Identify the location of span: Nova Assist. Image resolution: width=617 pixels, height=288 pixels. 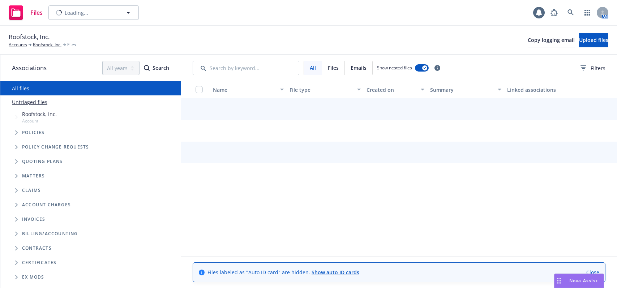
(583, 280).